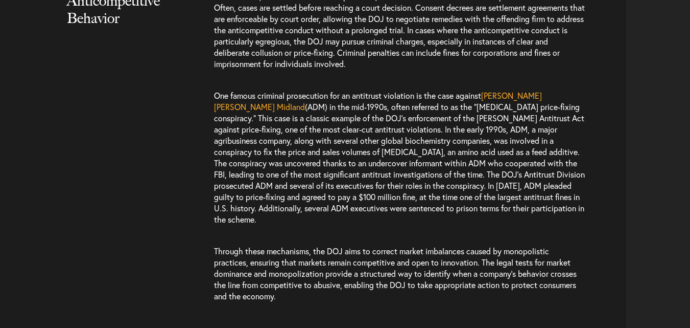  I want to click on span: One famous criminal prosecution for an antitrust violation is the case against, so click(347, 95).